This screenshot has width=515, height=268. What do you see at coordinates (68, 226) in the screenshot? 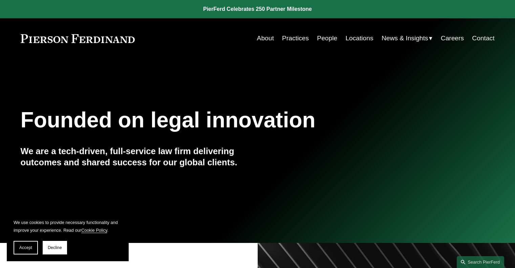
I see `p: We use cookies to provide necessary functionality and improve your experience. Read our .` at bounding box center [68, 226].